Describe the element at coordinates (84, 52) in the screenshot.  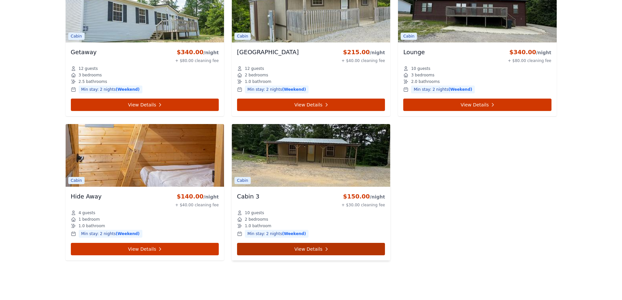
I see `h3: Getaway` at that location.